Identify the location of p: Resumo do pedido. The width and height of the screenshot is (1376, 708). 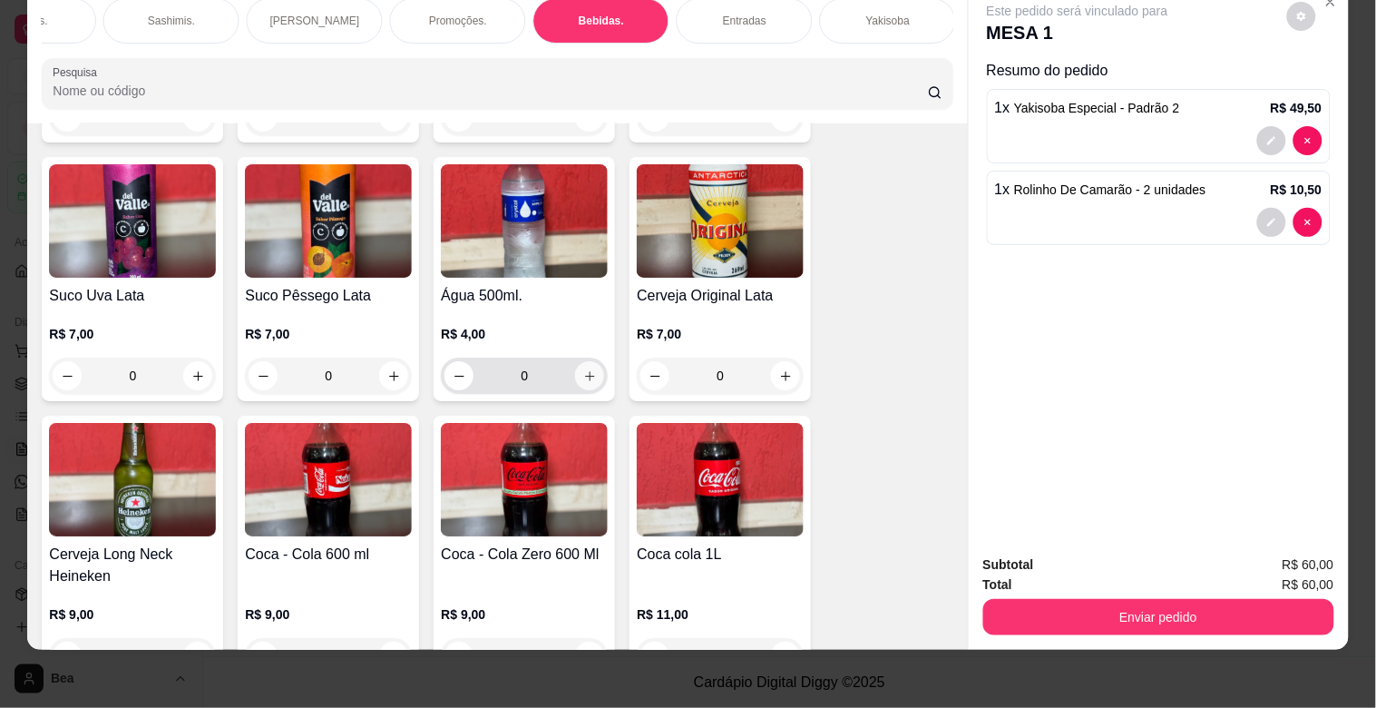
(1159, 71).